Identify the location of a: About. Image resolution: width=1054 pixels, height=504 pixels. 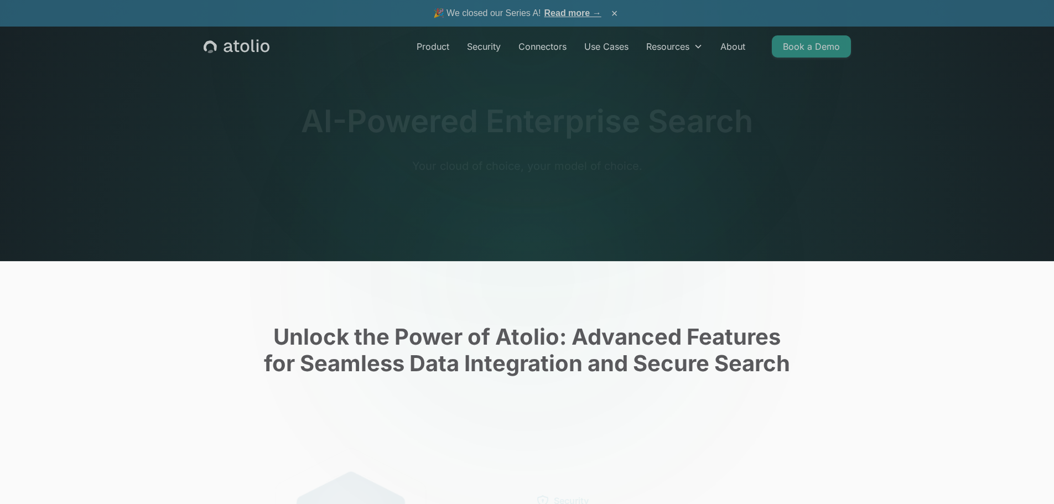
(732, 46).